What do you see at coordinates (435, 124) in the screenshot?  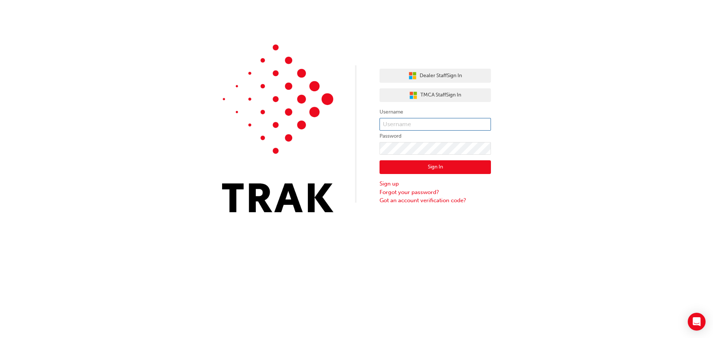 I see `input: Username` at bounding box center [435, 124].